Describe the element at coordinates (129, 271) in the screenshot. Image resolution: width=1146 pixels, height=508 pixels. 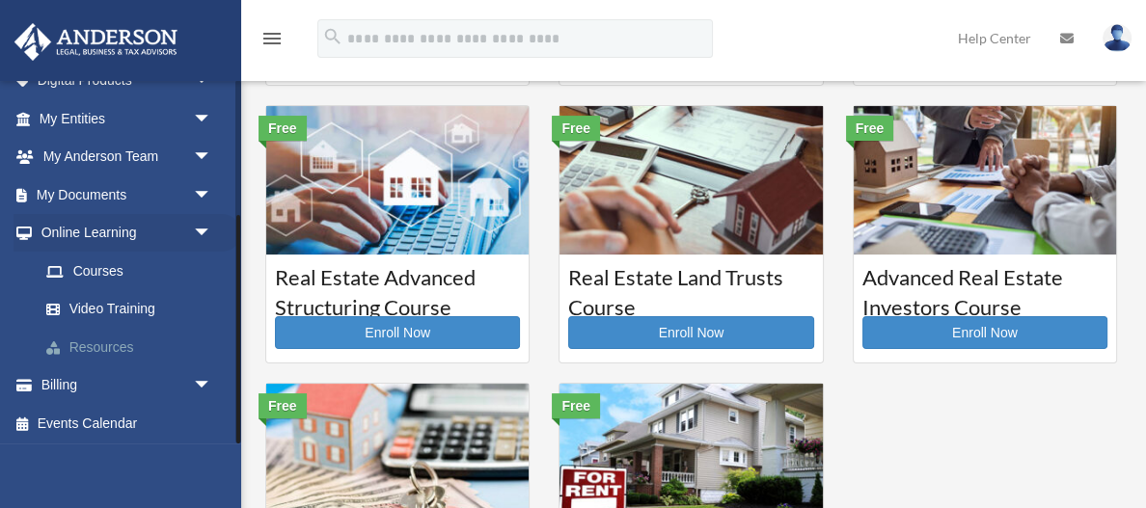
I see `a: Courses` at that location.